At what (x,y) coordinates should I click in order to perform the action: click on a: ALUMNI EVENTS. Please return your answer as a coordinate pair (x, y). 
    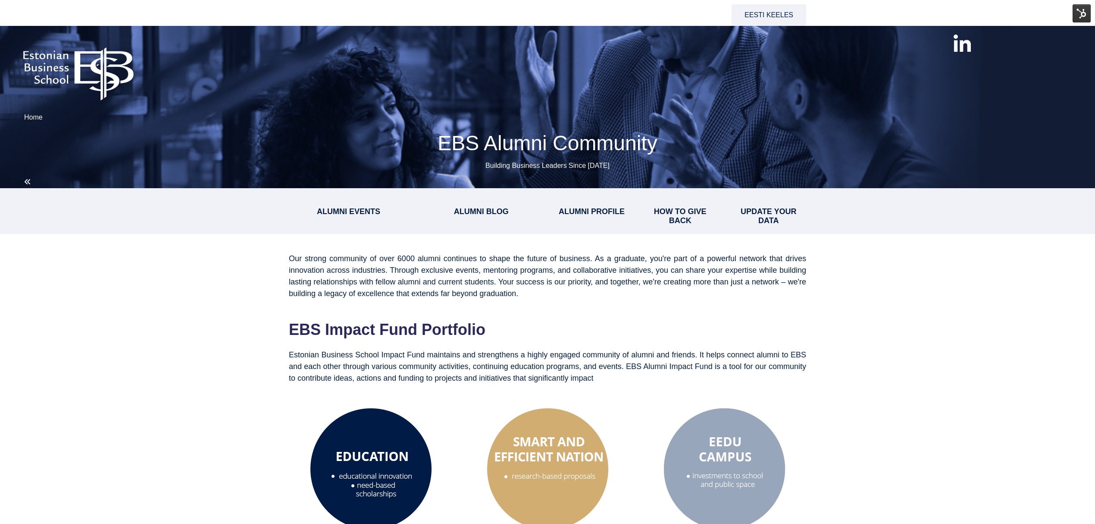
    Looking at the image, I should click on (348, 211).